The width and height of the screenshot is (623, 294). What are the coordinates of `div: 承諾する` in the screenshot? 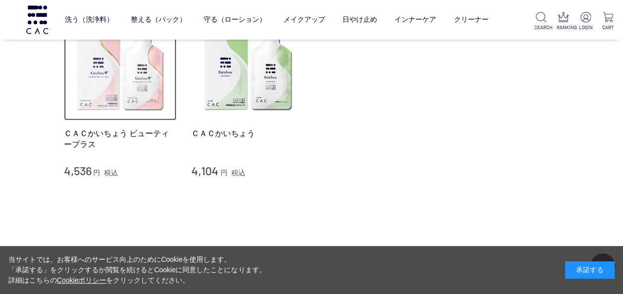 It's located at (590, 270).